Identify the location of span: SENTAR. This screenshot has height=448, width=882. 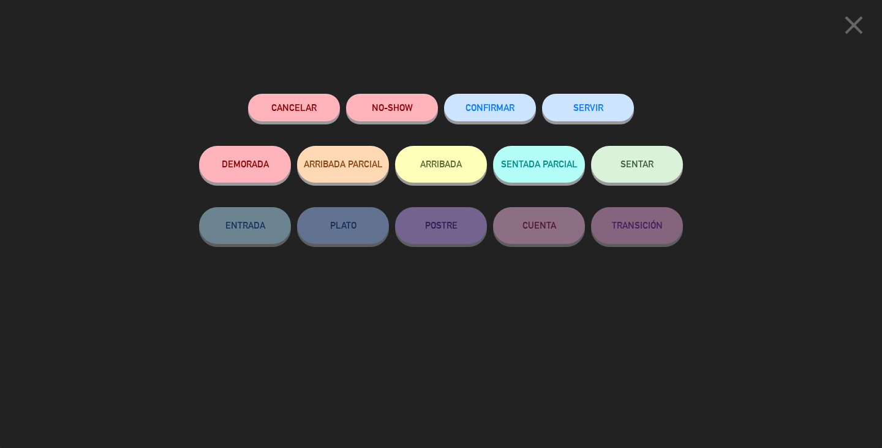
(637, 164).